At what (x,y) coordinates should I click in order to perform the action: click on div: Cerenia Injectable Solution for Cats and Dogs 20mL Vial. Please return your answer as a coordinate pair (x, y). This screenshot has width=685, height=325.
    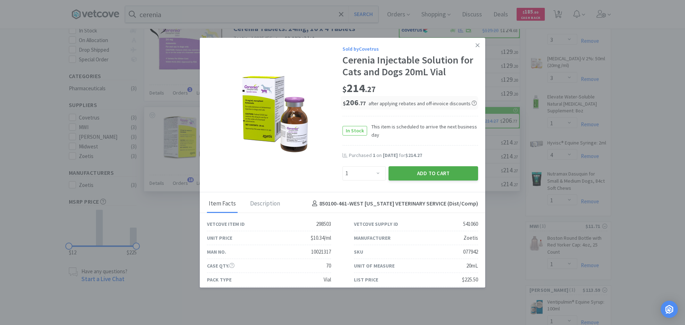
    Looking at the image, I should click on (410, 66).